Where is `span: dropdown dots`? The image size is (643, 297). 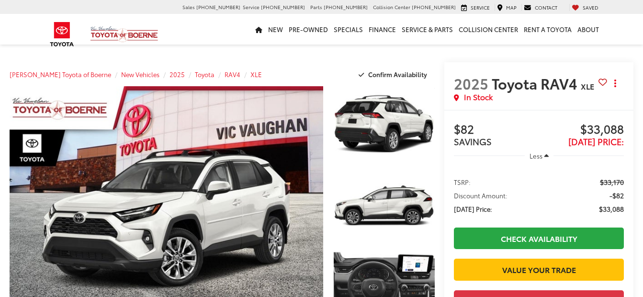
span: dropdown dots is located at coordinates (615, 83).